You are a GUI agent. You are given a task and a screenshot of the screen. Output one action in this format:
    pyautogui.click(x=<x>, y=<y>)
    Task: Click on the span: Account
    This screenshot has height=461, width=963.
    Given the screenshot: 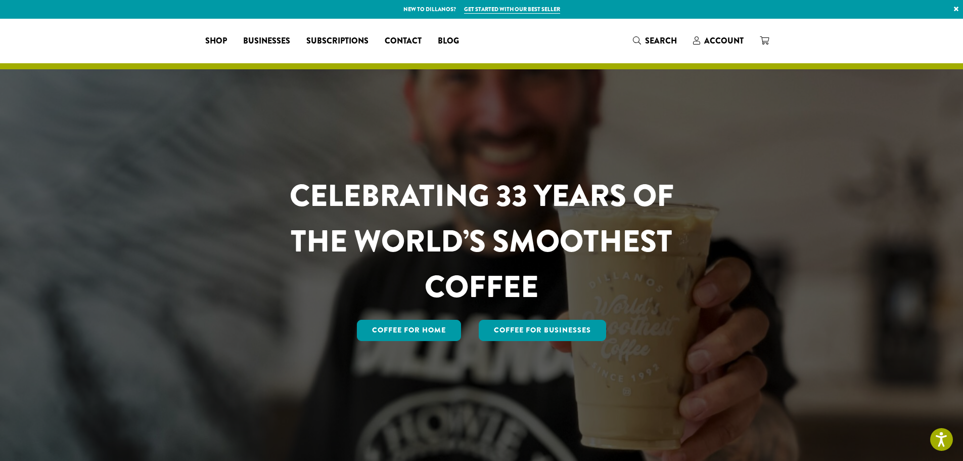 What is the action you would take?
    pyautogui.click(x=724, y=40)
    